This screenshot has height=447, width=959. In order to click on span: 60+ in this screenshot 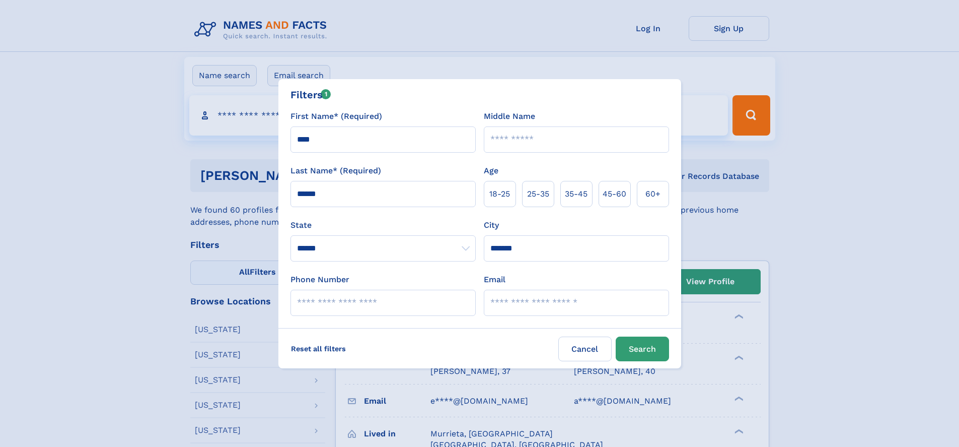, I will do `click(653, 194)`.